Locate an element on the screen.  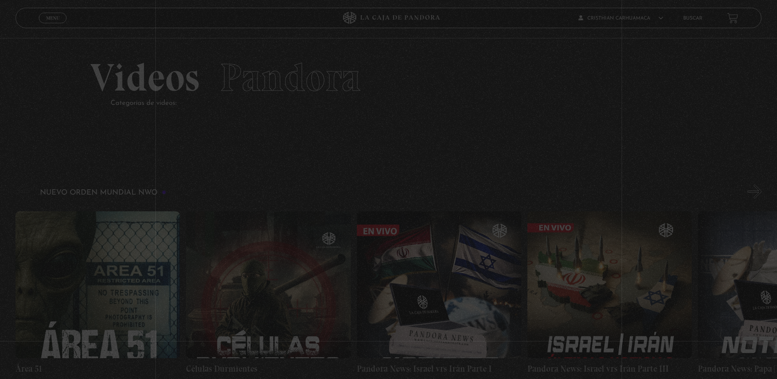
span: cristhian carhuamaca is located at coordinates (621, 18).